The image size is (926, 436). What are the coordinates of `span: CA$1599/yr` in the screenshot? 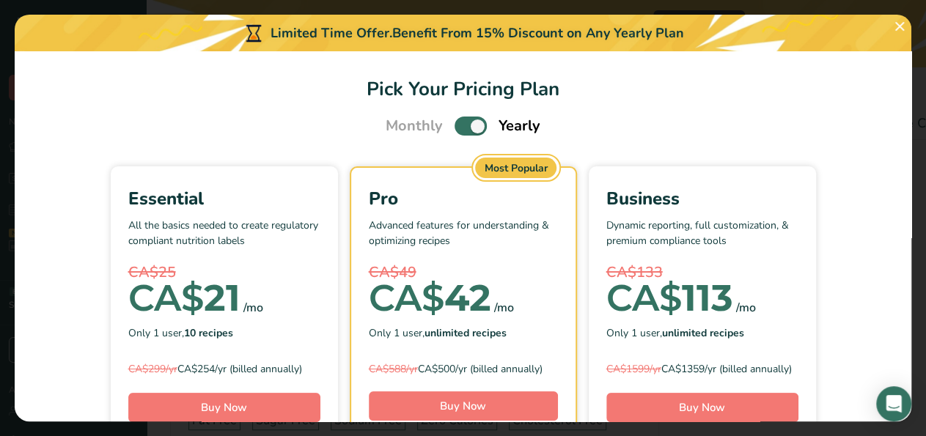 It's located at (633, 369).